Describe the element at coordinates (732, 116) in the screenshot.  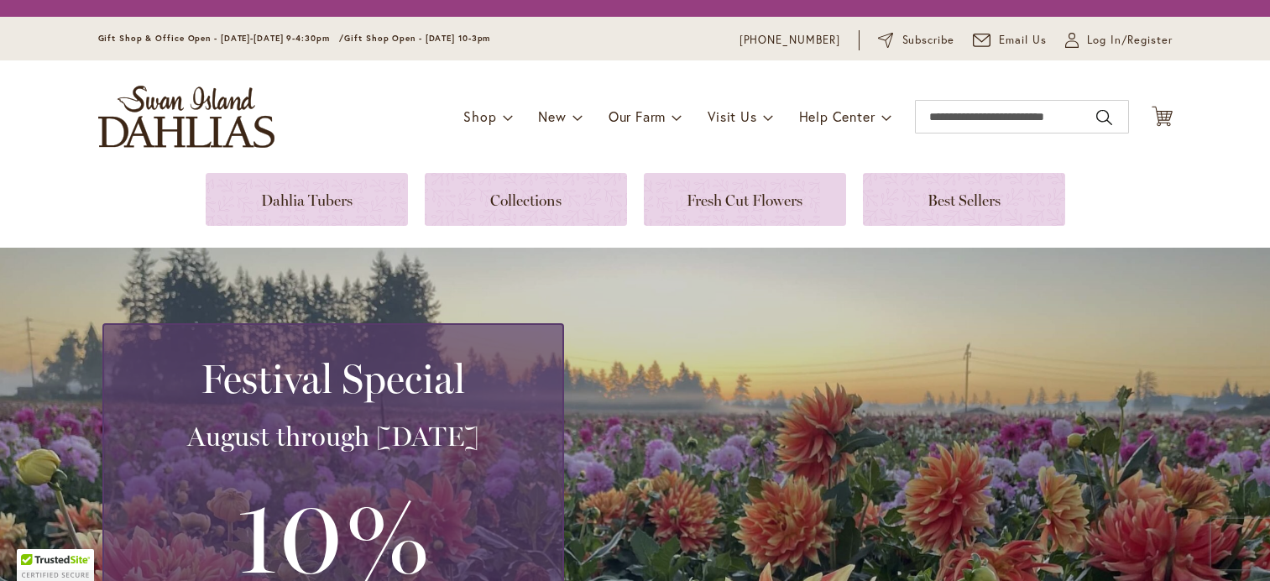
I see `span: Visit Us` at that location.